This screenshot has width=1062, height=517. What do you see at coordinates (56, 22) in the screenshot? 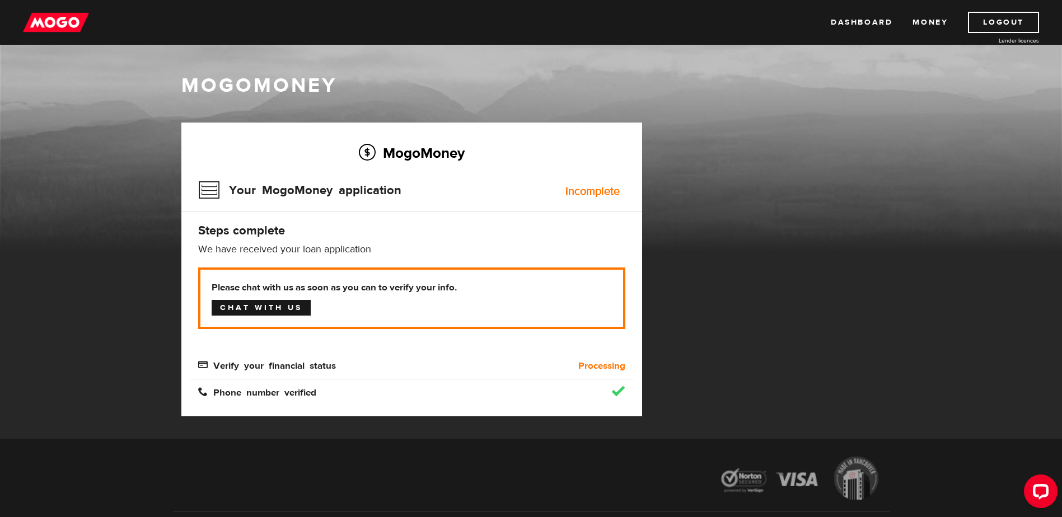
I see `img: mogo_logo-11ee424be714fa7cbb0f0f49df9e16ec.png` at bounding box center [56, 22].